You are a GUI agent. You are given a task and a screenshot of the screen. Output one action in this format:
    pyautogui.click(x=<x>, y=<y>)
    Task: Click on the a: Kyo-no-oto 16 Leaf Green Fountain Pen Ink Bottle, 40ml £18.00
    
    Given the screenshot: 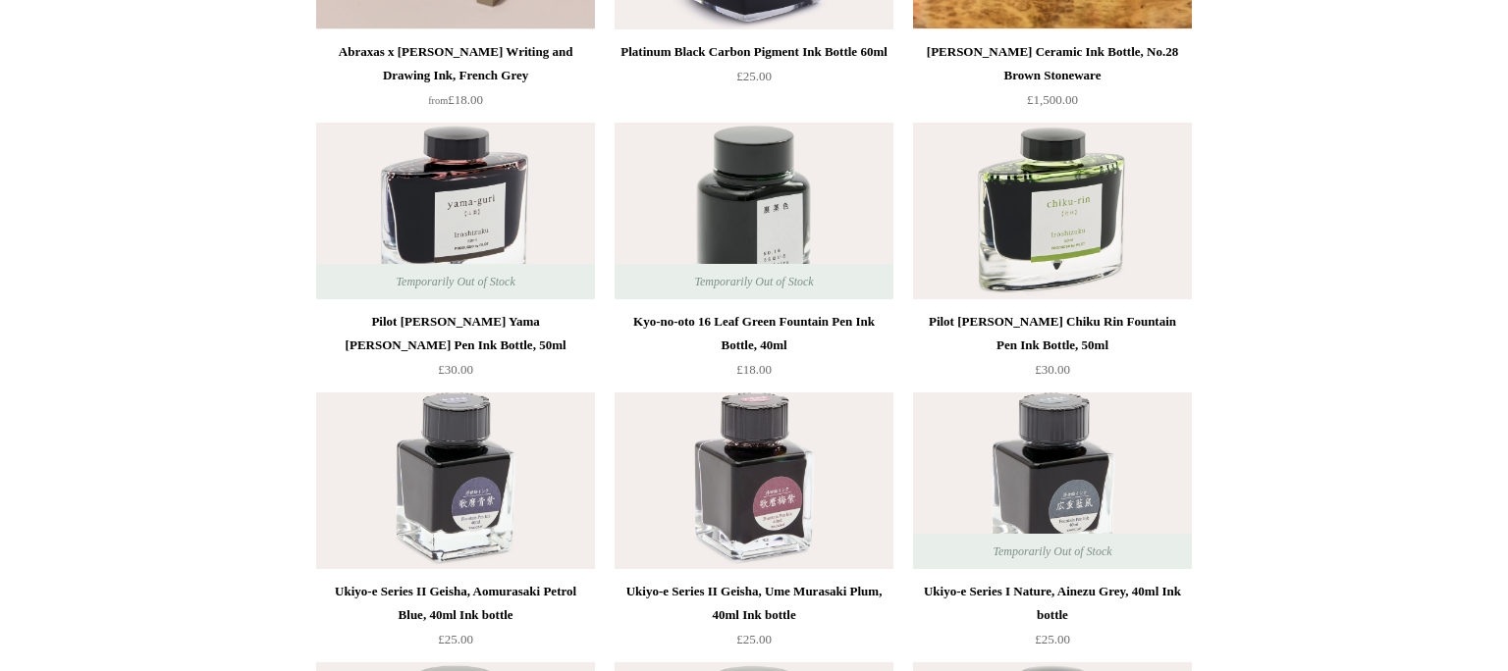 What is the action you would take?
    pyautogui.click(x=754, y=350)
    